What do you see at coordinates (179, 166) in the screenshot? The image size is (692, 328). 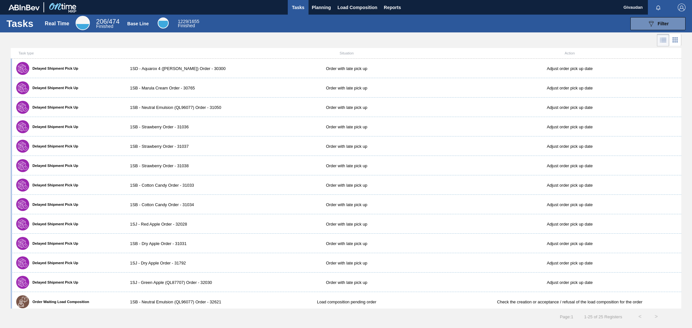 I see `div: 1SB - Strawberry Order - 31038` at bounding box center [179, 166].